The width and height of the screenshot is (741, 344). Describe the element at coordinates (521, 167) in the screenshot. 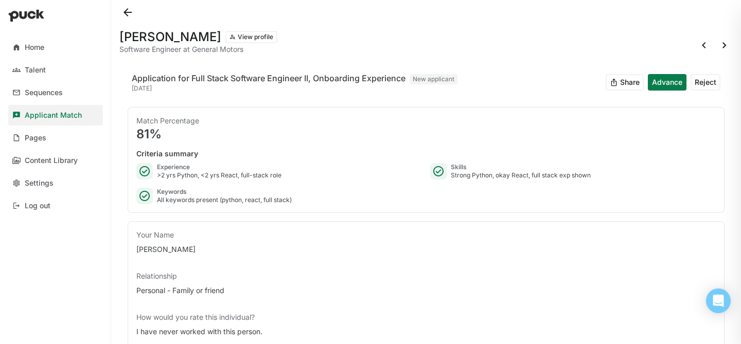

I see `div: Skills` at that location.